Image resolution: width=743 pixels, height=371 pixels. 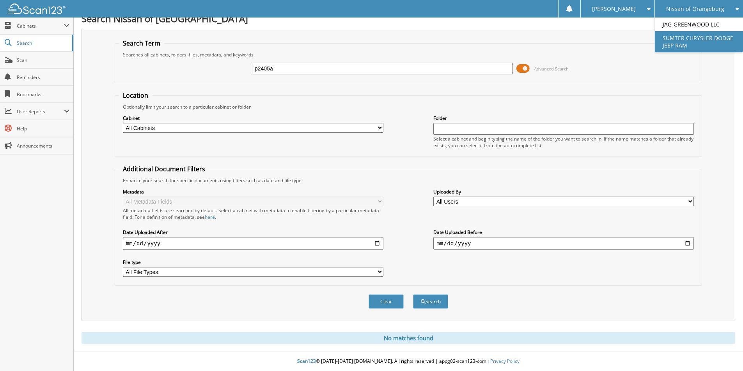 I want to click on label: Cabinet, so click(x=253, y=118).